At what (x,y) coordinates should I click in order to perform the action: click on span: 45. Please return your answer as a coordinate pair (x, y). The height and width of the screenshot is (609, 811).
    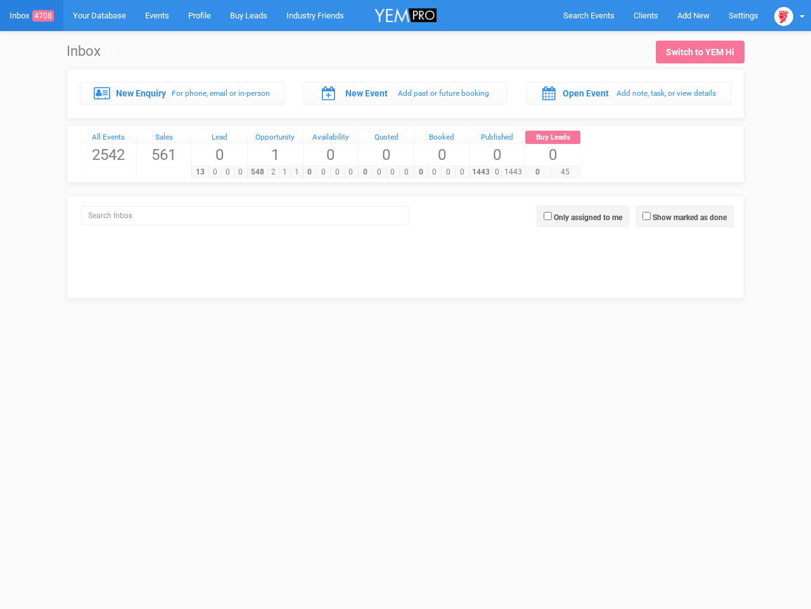
    Looking at the image, I should click on (566, 172).